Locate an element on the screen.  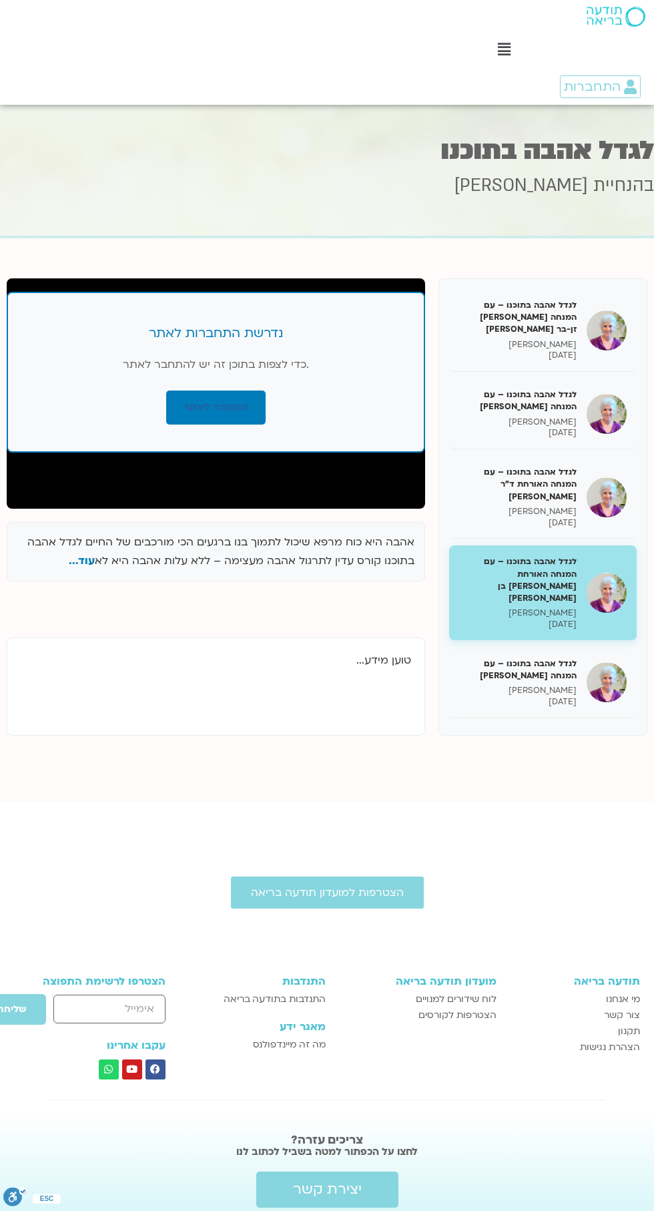
a: התחבר לאתר is located at coordinates (216, 407).